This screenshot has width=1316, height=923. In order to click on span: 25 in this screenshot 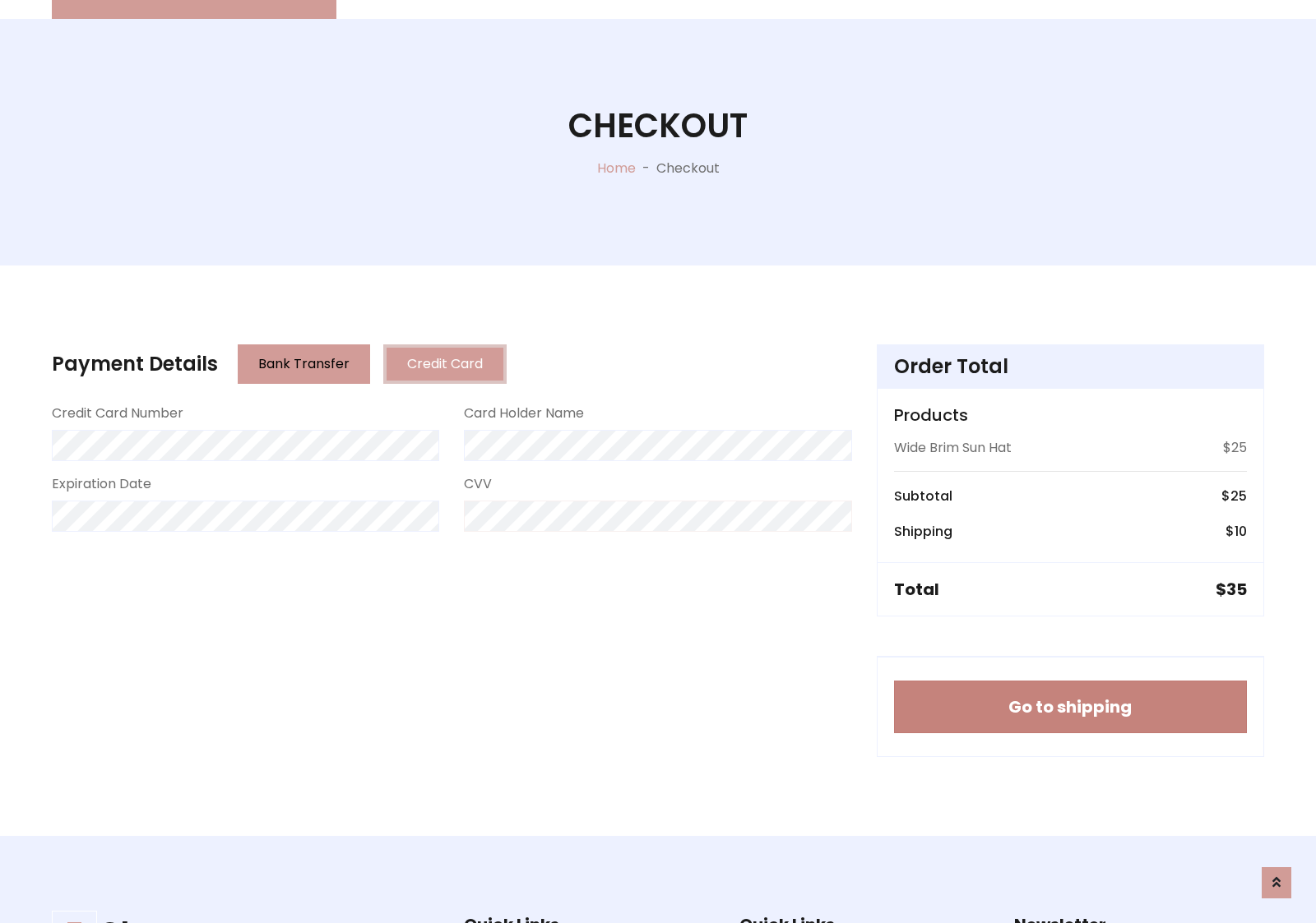, I will do `click(1238, 496)`.